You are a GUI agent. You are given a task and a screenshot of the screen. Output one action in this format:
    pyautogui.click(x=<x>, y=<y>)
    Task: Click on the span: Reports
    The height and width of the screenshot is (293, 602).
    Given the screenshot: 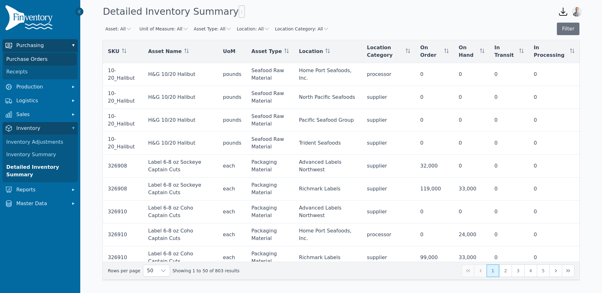 What is the action you would take?
    pyautogui.click(x=41, y=190)
    